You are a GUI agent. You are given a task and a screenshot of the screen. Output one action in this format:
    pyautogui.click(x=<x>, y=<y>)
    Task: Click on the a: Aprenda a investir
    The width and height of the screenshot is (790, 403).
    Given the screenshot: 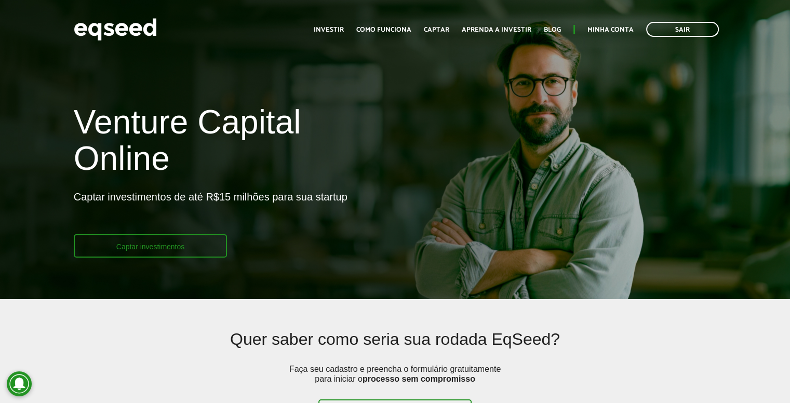 What is the action you would take?
    pyautogui.click(x=497, y=30)
    